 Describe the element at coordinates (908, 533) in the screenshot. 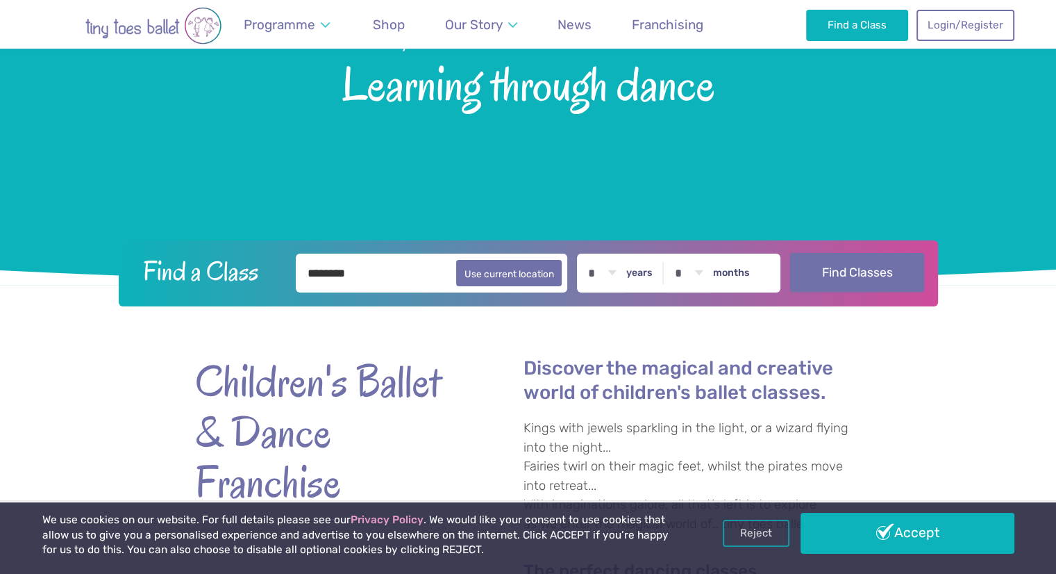

I see `a: Accept` at that location.